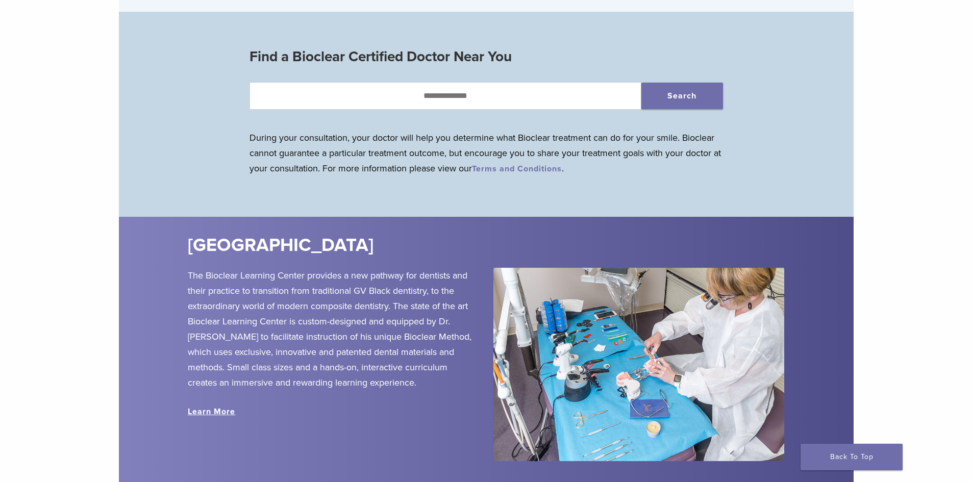 This screenshot has width=972, height=482. I want to click on a: Terms and Conditions, so click(517, 169).